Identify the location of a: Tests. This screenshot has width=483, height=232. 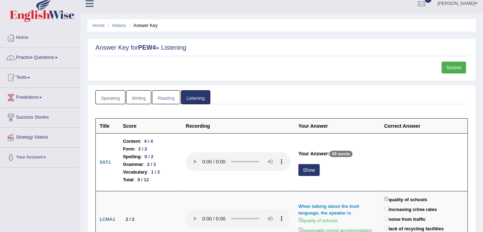
(40, 77).